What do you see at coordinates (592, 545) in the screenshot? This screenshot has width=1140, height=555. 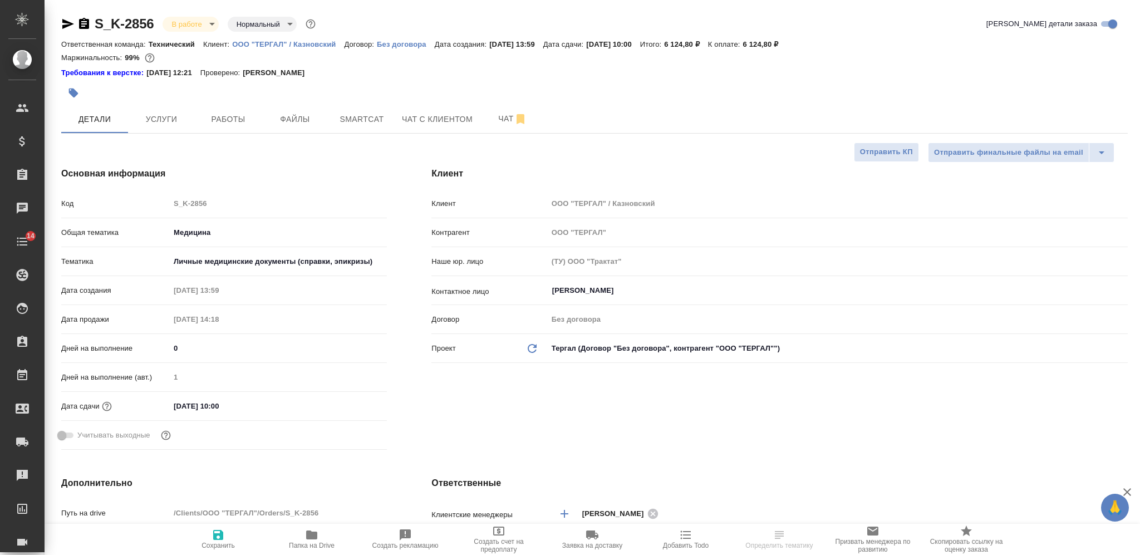 I see `span: Заявка на доставку` at bounding box center [592, 545].